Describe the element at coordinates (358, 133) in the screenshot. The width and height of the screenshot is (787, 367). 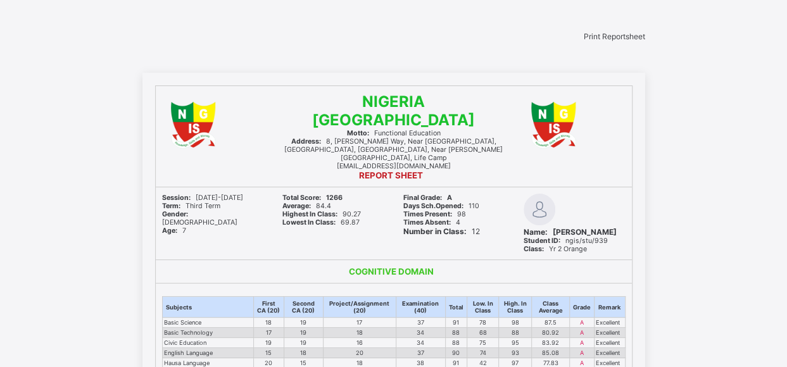
I see `b: Motto:` at that location.